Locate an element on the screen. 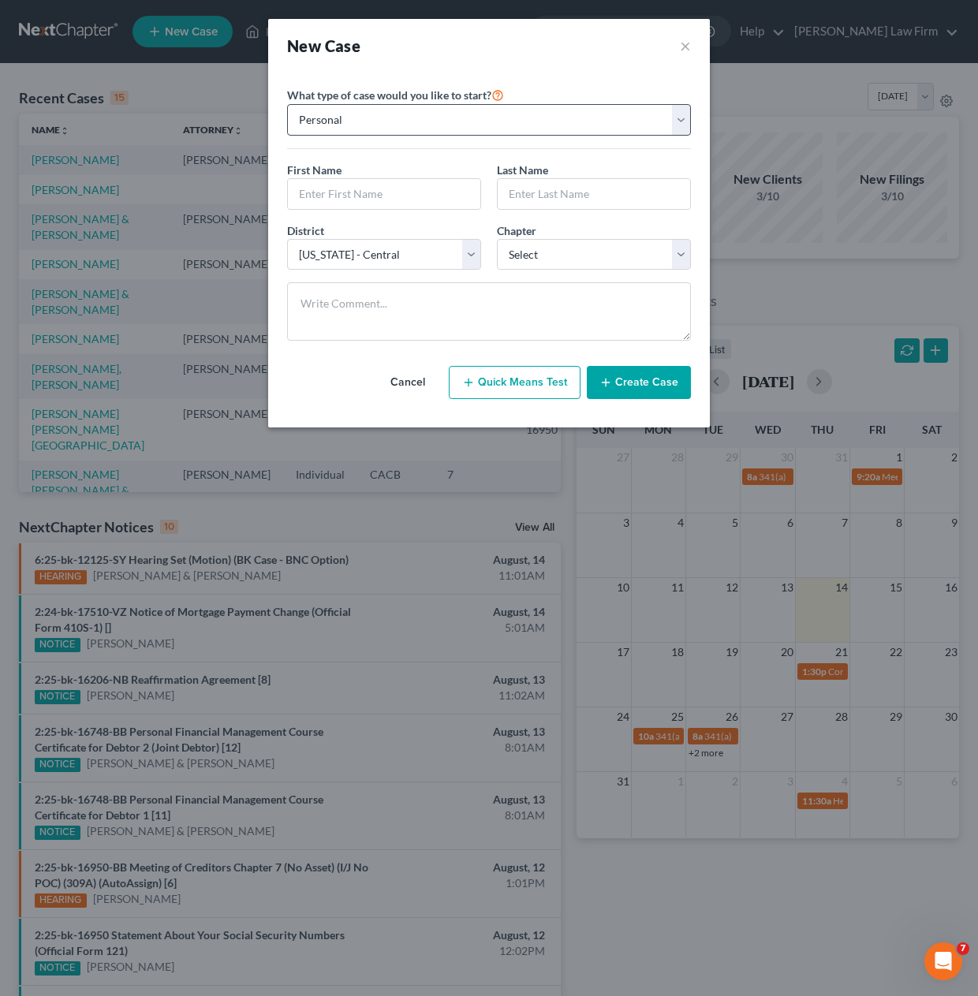 This screenshot has height=996, width=978. span: Chapter is located at coordinates (517, 230).